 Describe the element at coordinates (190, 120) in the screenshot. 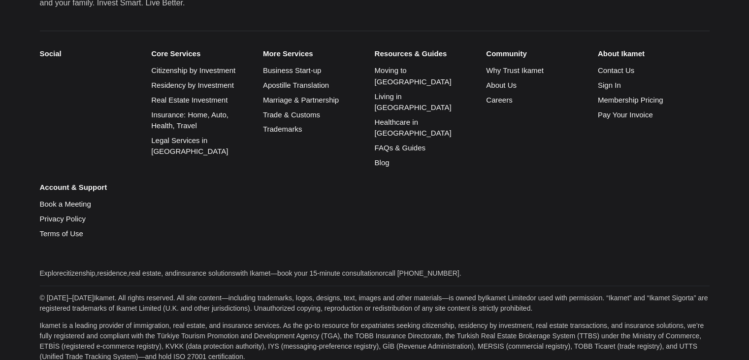

I see `a: Insurance: Home, Auto, Health, Travel` at that location.